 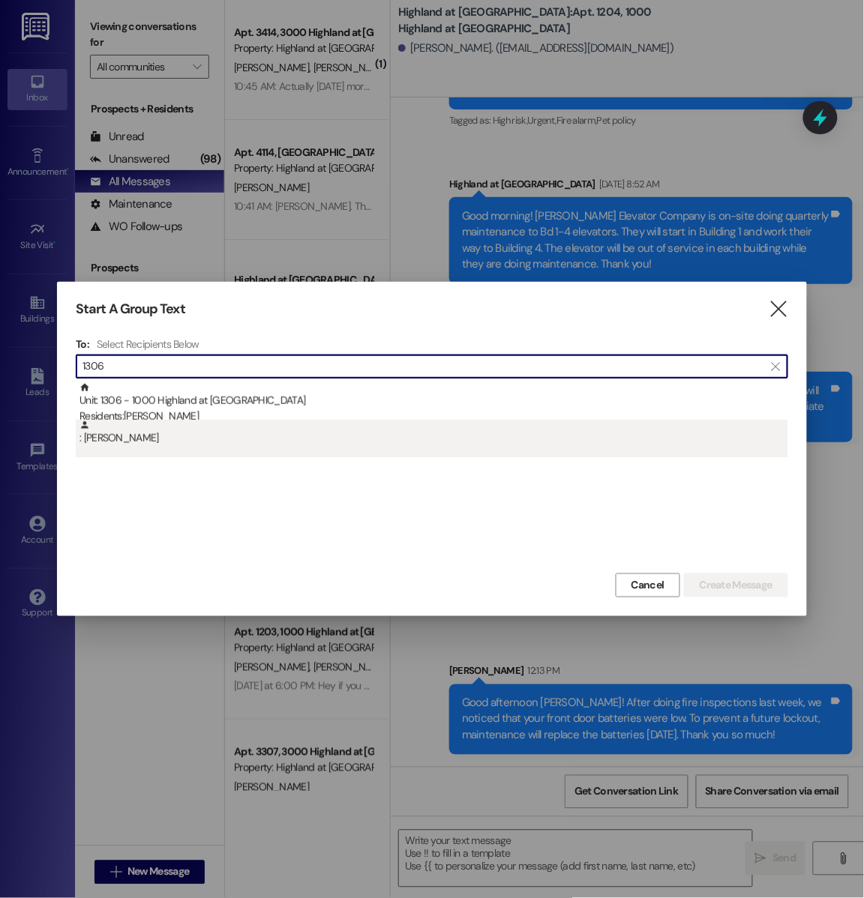 I want to click on input: Search for any contact or apartment, so click(x=423, y=367).